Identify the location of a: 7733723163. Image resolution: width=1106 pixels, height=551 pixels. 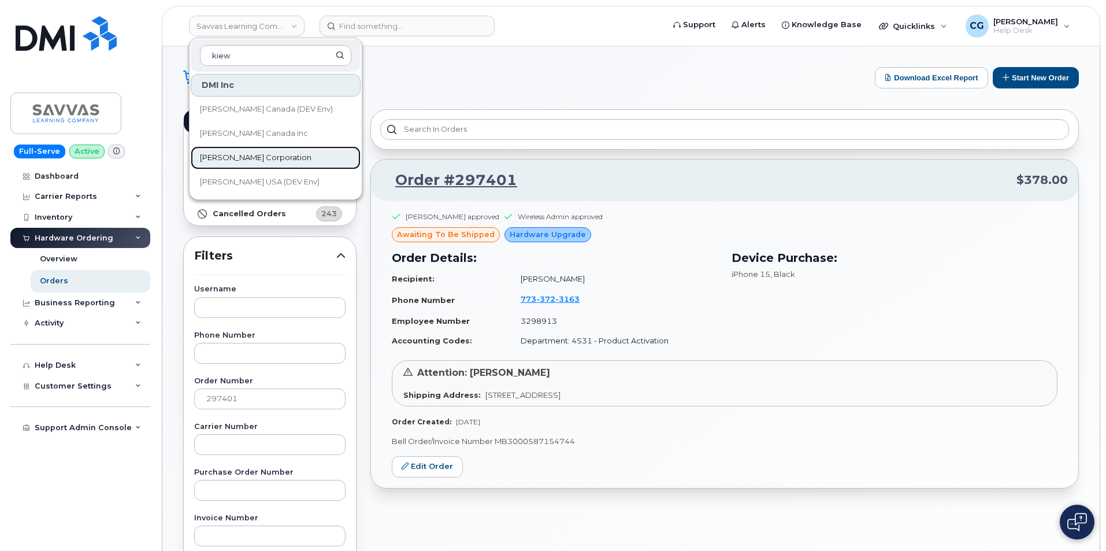
(557, 299).